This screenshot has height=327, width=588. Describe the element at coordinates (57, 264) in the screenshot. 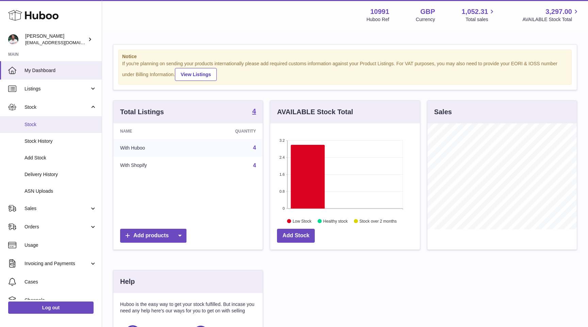

I see `span: Invoicing and Payments` at that location.